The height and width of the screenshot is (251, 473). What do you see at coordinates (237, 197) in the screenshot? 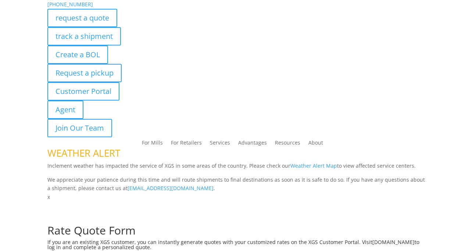
I see `p: x` at bounding box center [237, 197].